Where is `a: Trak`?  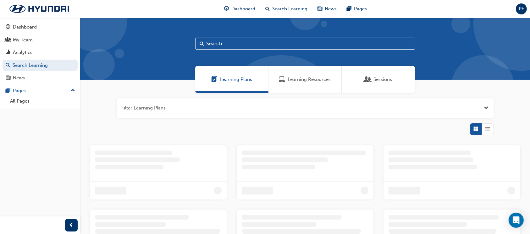
a: Trak is located at coordinates (39, 9).